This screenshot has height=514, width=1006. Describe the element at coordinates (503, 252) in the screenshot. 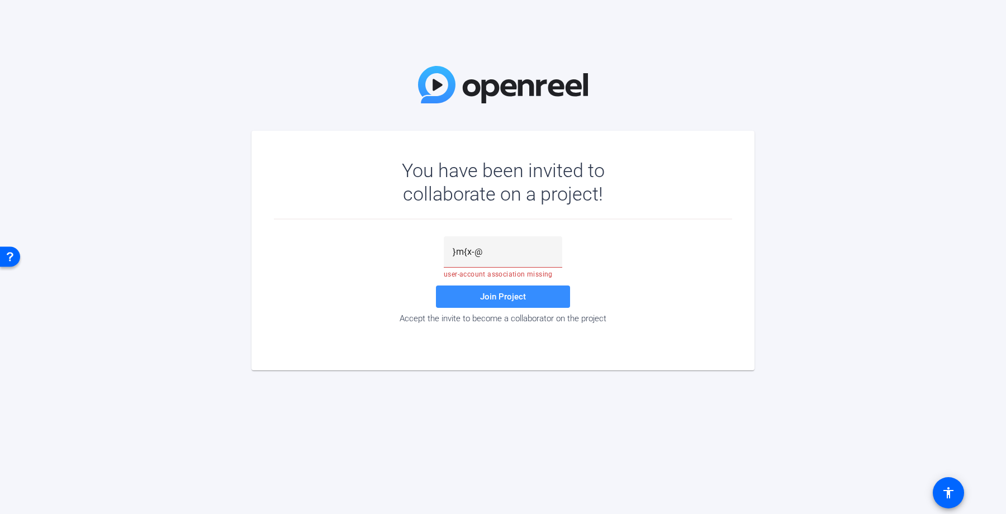

I see `input: Password` at that location.